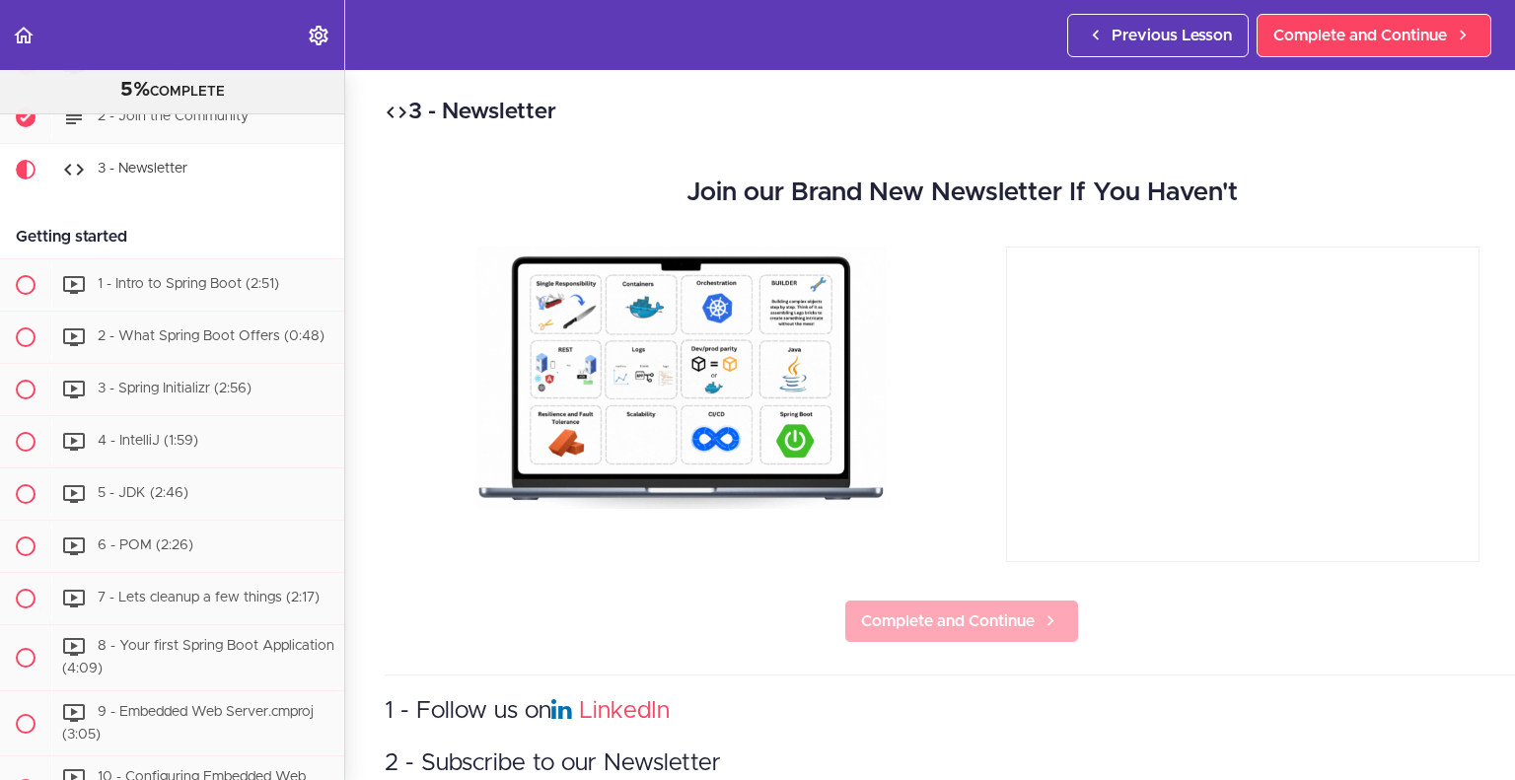  Describe the element at coordinates (135, 90) in the screenshot. I see `span: 5%` at that location.